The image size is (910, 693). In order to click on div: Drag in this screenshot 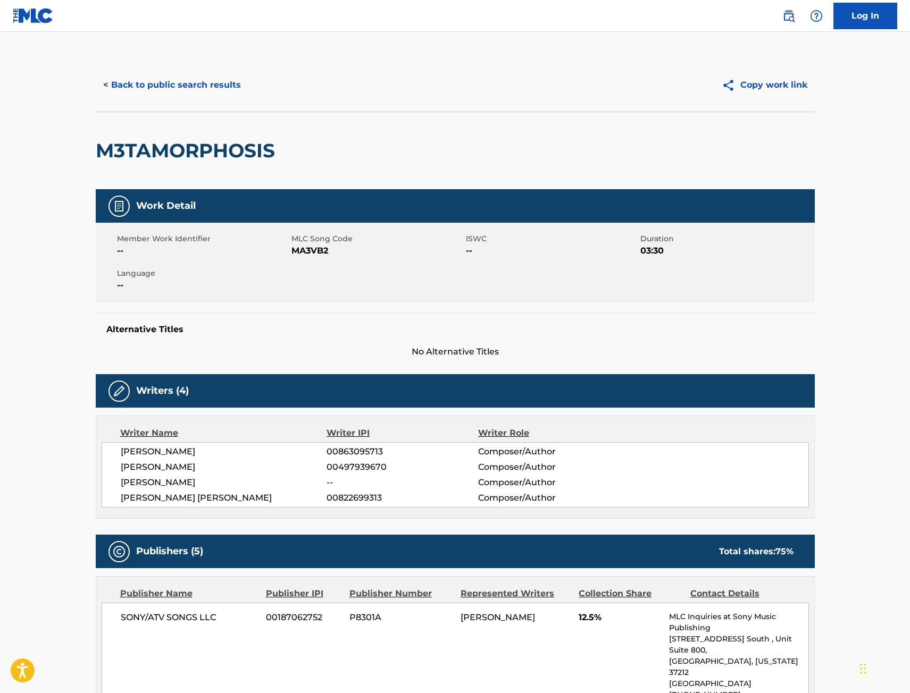, I will do `click(863, 669)`.